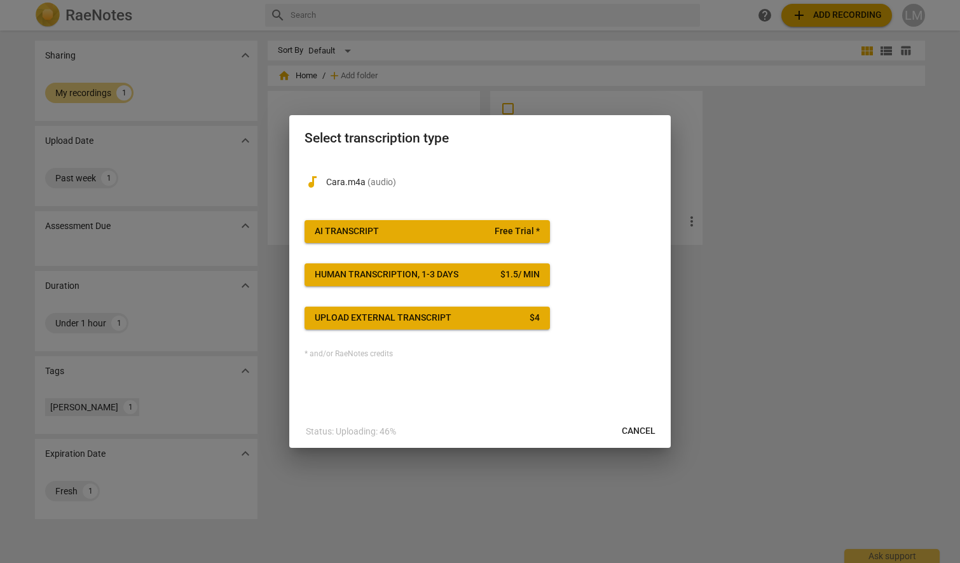  What do you see at coordinates (480, 138) in the screenshot?
I see `h2: Select transcription type` at bounding box center [480, 138].